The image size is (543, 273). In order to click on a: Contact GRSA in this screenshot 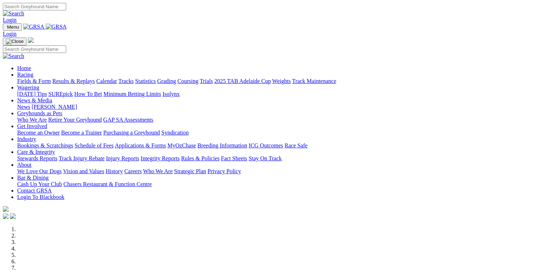, I will do `click(34, 190)`.